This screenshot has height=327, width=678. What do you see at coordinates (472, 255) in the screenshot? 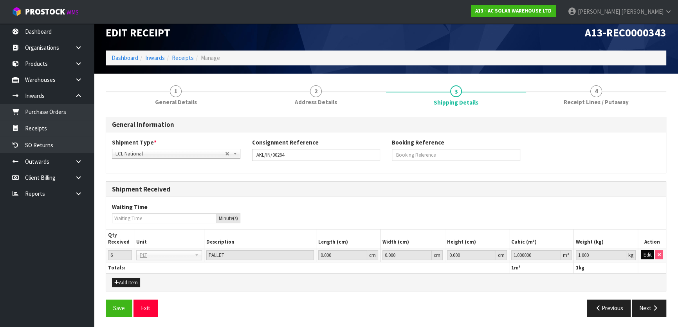
I see `input: Height` at bounding box center [472, 255].